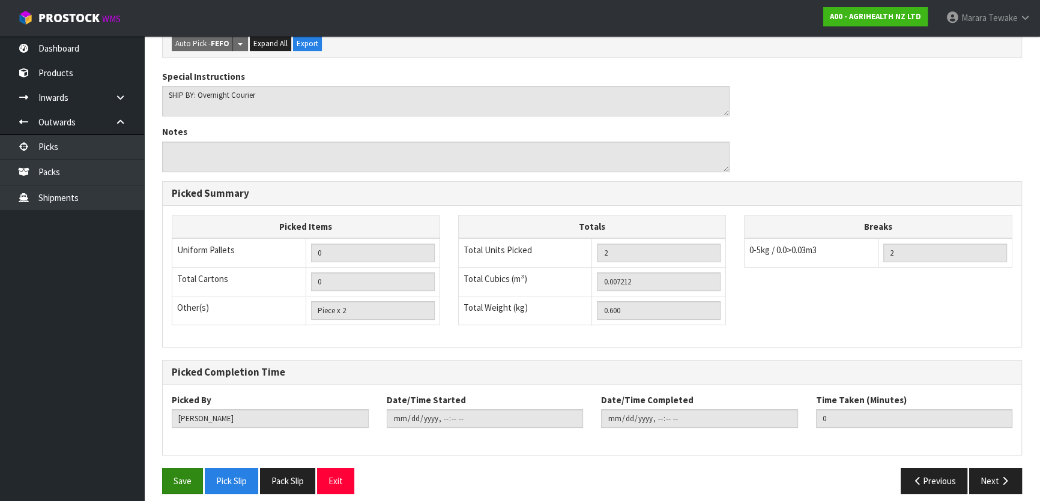 The image size is (1040, 501). Describe the element at coordinates (525, 310) in the screenshot. I see `td: Total Weight (kg)` at that location.